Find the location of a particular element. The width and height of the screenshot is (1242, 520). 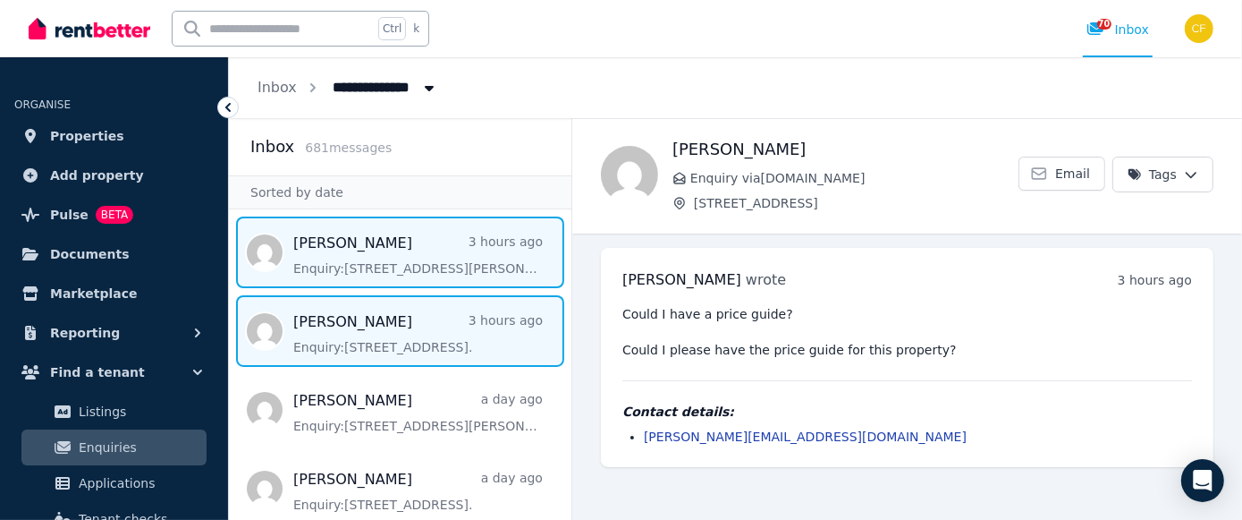

span: BETA is located at coordinates (114, 215).